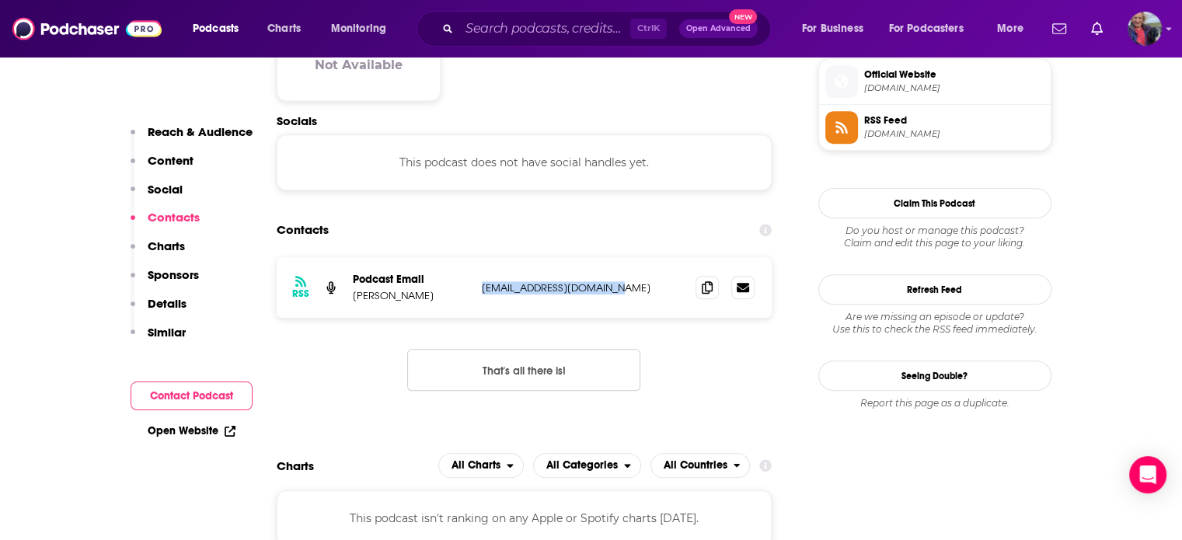 The width and height of the screenshot is (1182, 540). What do you see at coordinates (358, 64) in the screenshot?
I see `h3: Not Available` at bounding box center [358, 64].